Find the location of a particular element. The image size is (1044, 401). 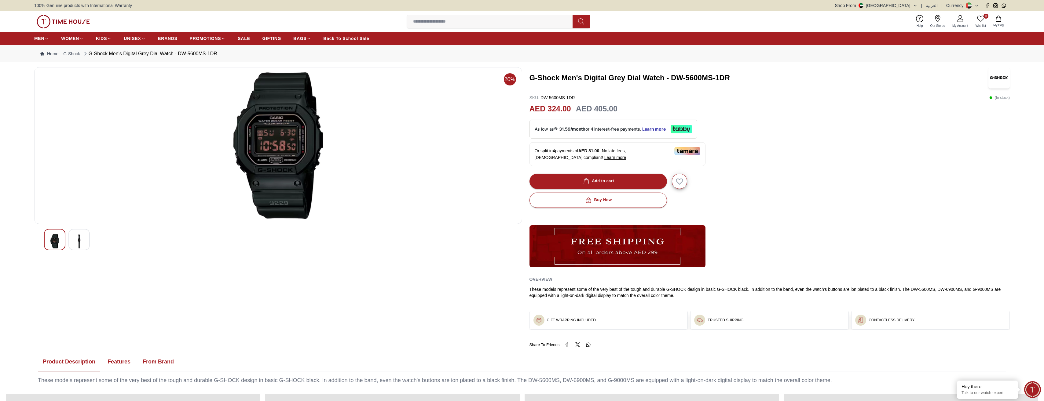

a: Instagram is located at coordinates (995, 5).